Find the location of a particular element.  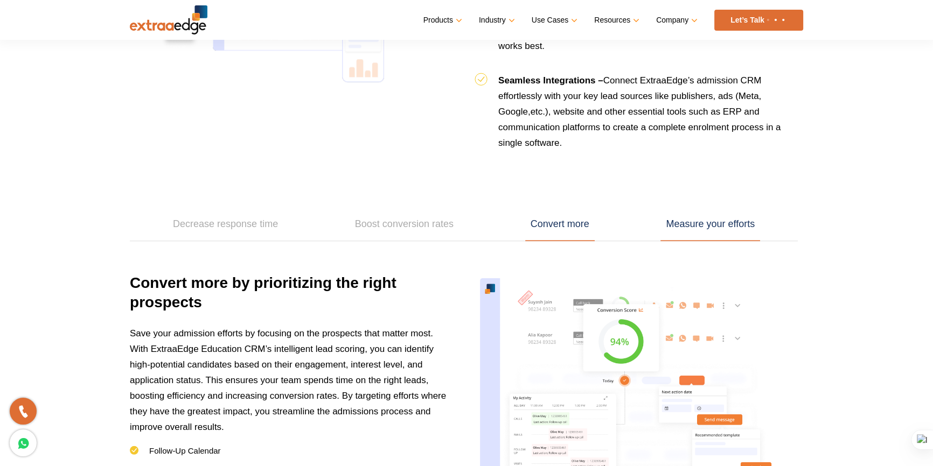

b: Seamless Integrations – is located at coordinates (550, 80).